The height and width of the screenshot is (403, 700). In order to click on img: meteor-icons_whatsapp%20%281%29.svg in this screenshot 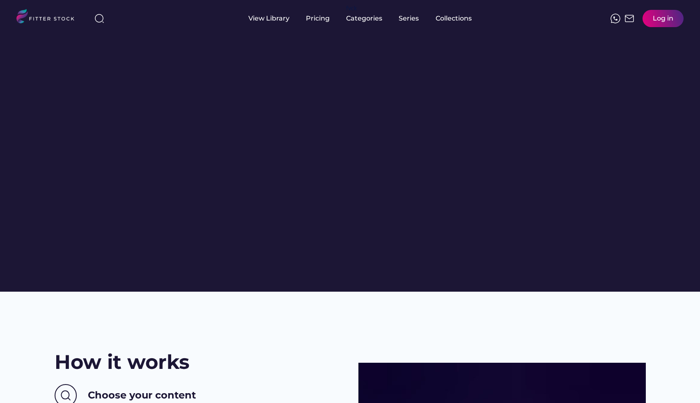, I will do `click(615, 18)`.